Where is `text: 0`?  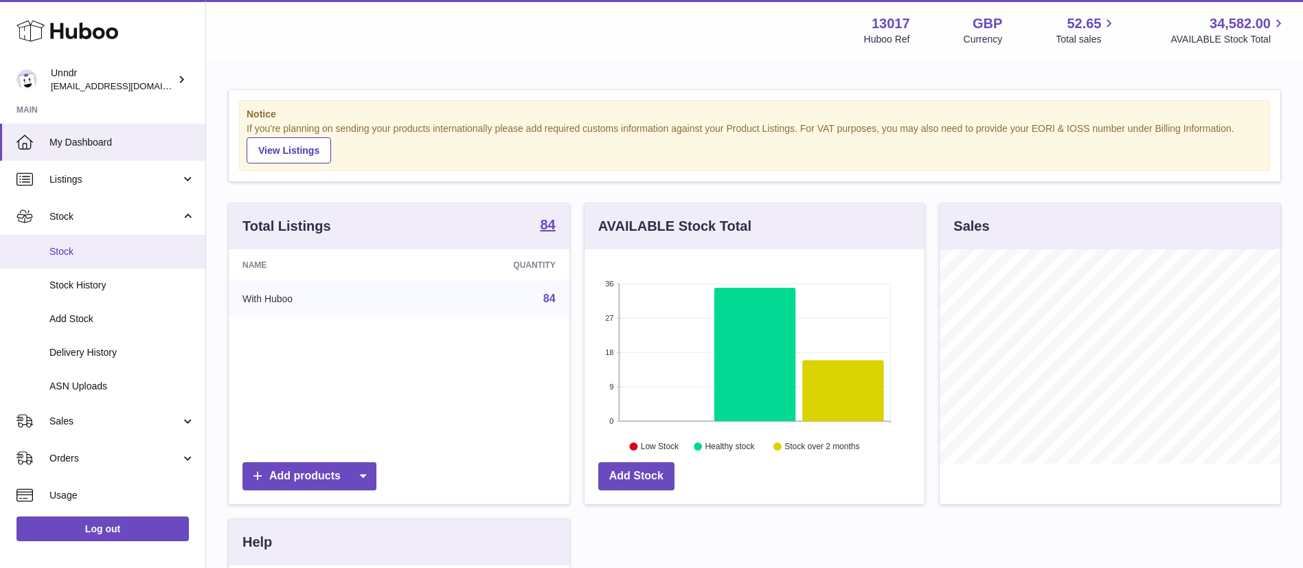
text: 0 is located at coordinates (611, 421).